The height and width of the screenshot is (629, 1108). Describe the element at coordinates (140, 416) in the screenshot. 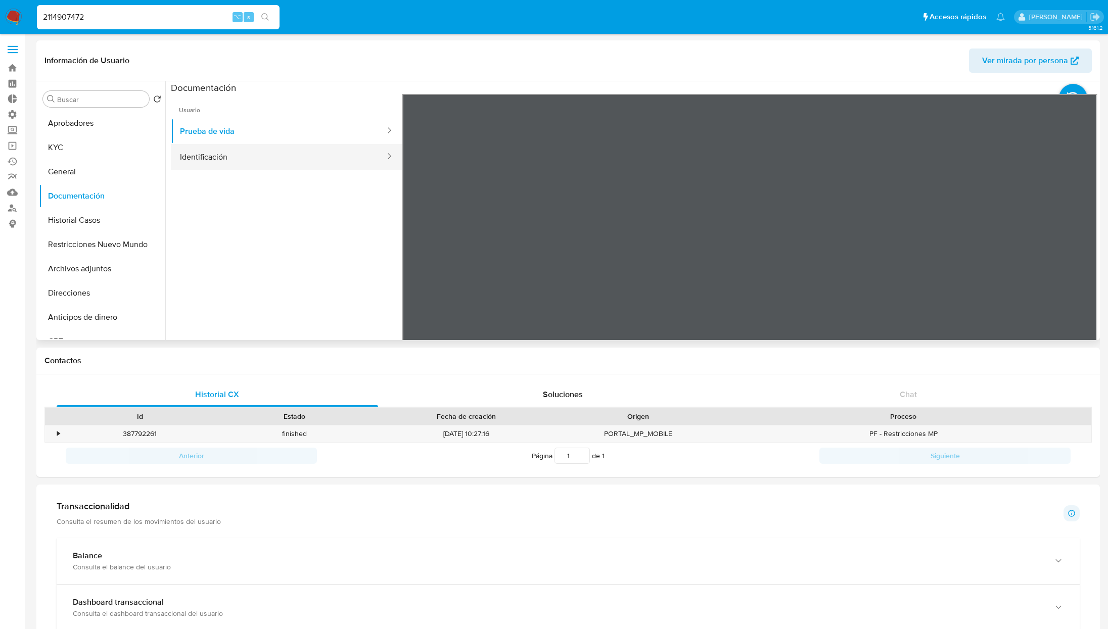

I see `div: Id` at that location.